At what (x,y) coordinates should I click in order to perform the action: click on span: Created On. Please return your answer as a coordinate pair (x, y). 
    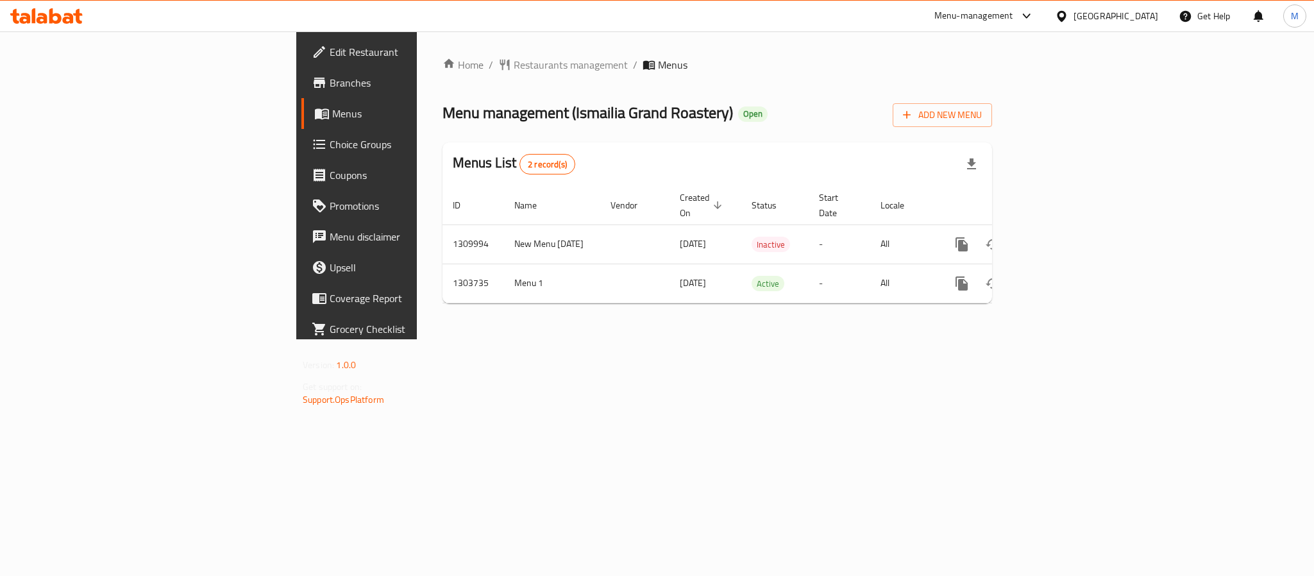
    Looking at the image, I should click on (703, 205).